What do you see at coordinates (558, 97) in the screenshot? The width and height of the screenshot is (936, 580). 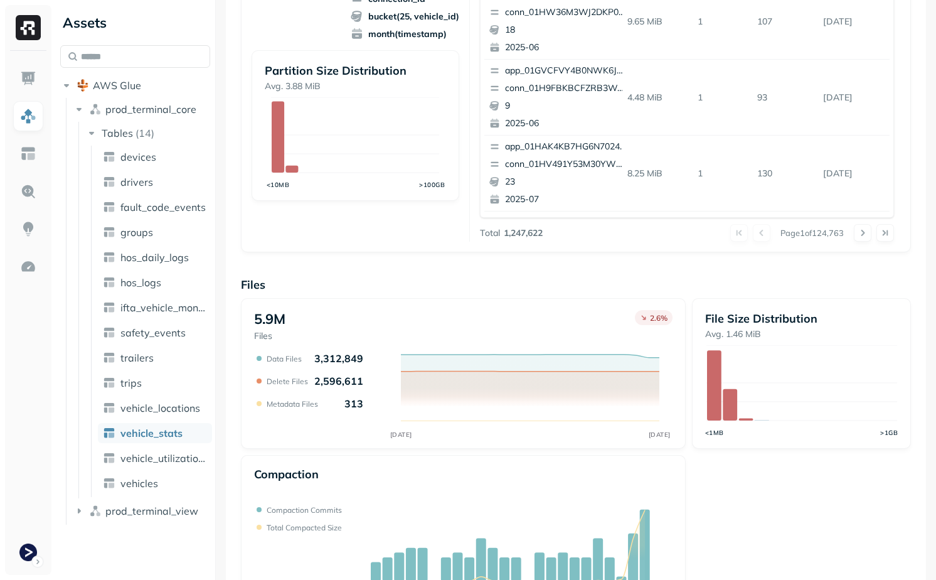 I see `button: app_01GVCFVY4B0NWK6JYK87JP2WRPconn_01H9FBKBCFZRB3WAW97ZN1HWPM92025-06` at bounding box center [558, 97].